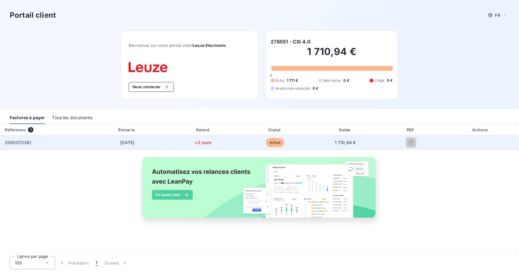 The height and width of the screenshot is (273, 519). Describe the element at coordinates (18, 142) in the screenshot. I see `span: 2090072361` at that location.